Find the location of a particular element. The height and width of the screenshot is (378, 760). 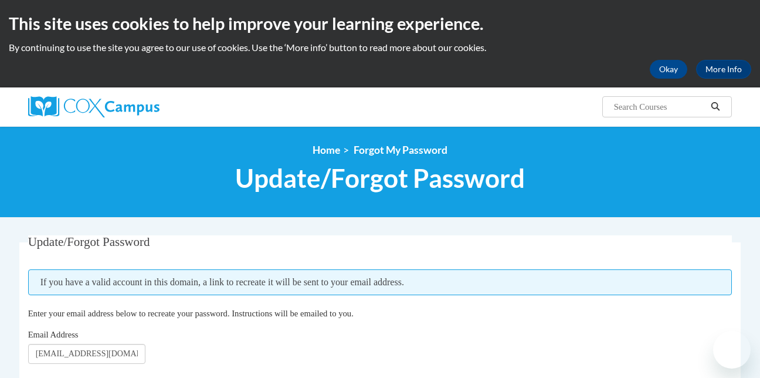

p: By continuing to use the site you agree to our use of cookies. Use the ‘More info’ button to read... is located at coordinates (380, 47).